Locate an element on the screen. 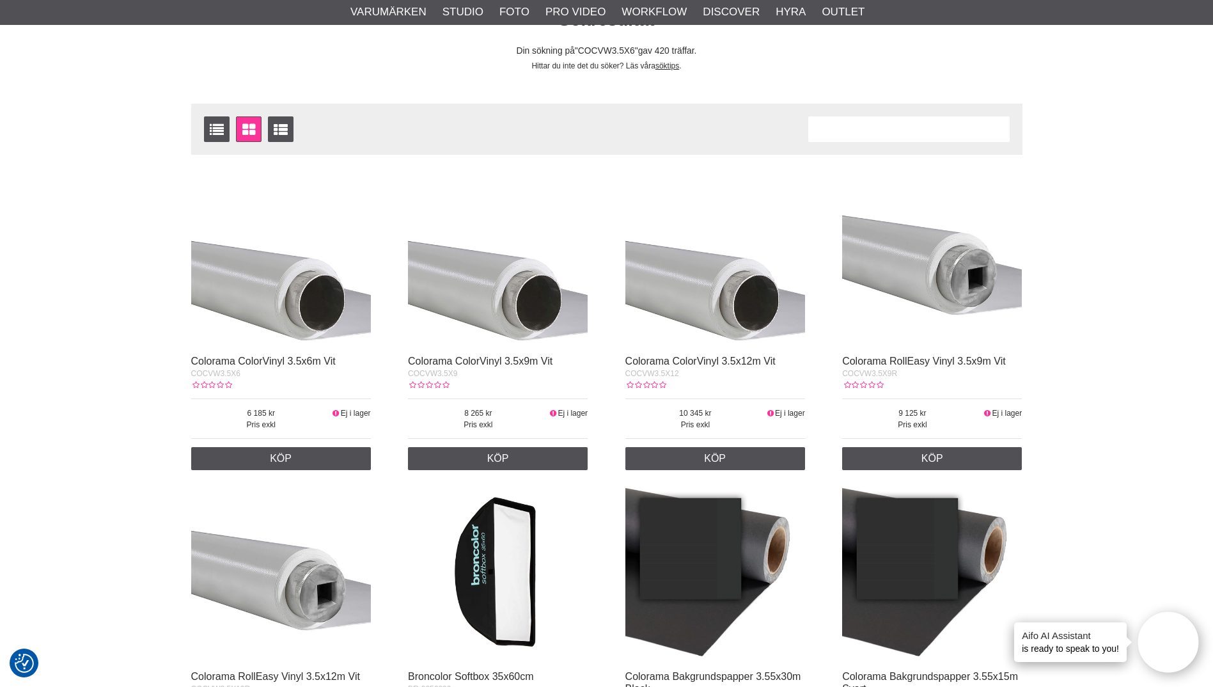  a: Utökad listvisning is located at coordinates (281, 129).